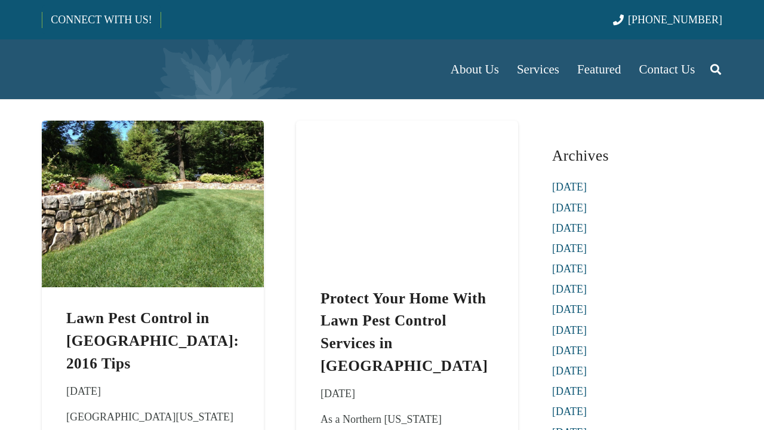  What do you see at coordinates (538, 69) in the screenshot?
I see `a: Services` at bounding box center [538, 69].